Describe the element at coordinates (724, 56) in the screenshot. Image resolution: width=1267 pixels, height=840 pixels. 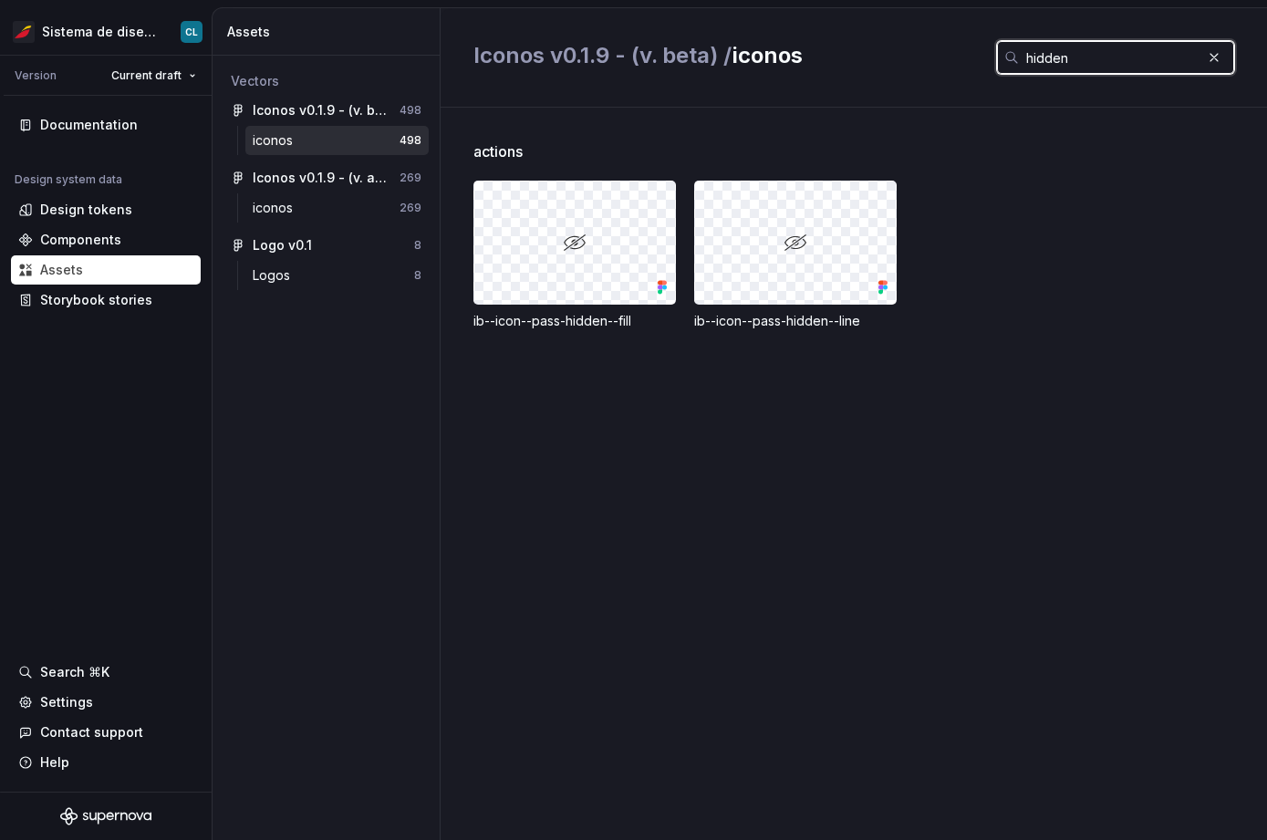
I see `h2: iconos` at that location.